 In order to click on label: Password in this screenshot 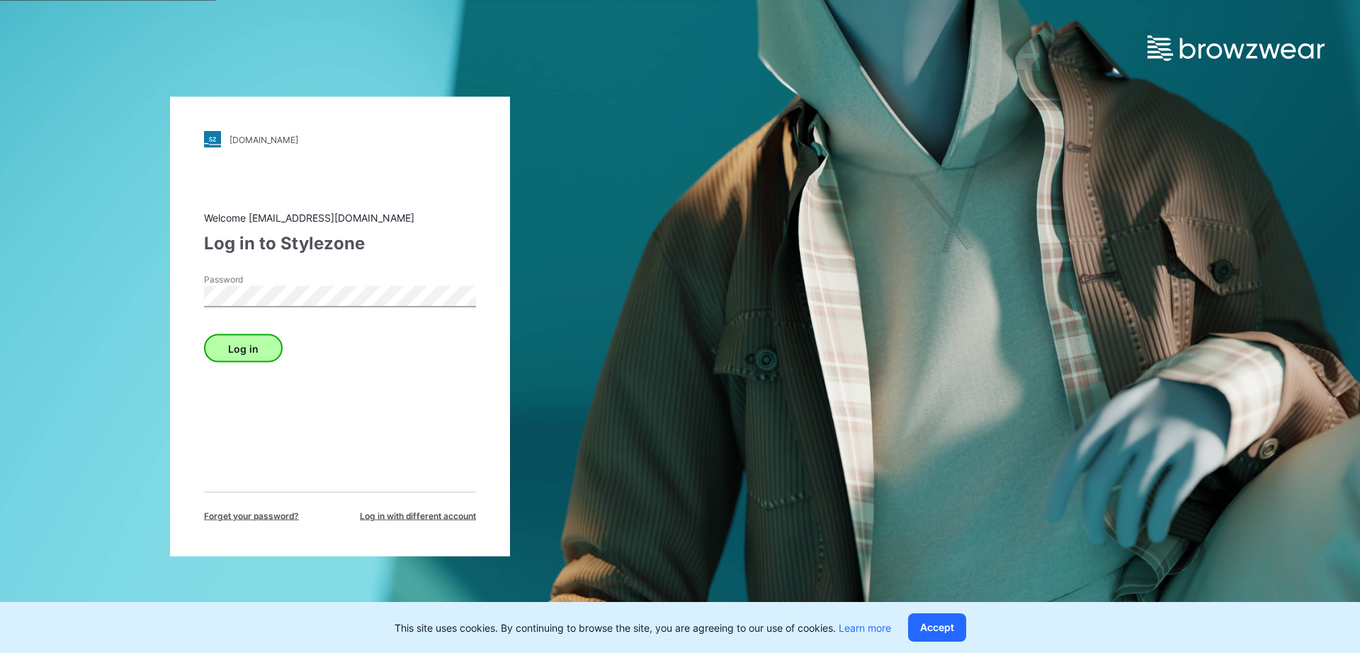, I will do `click(254, 280)`.